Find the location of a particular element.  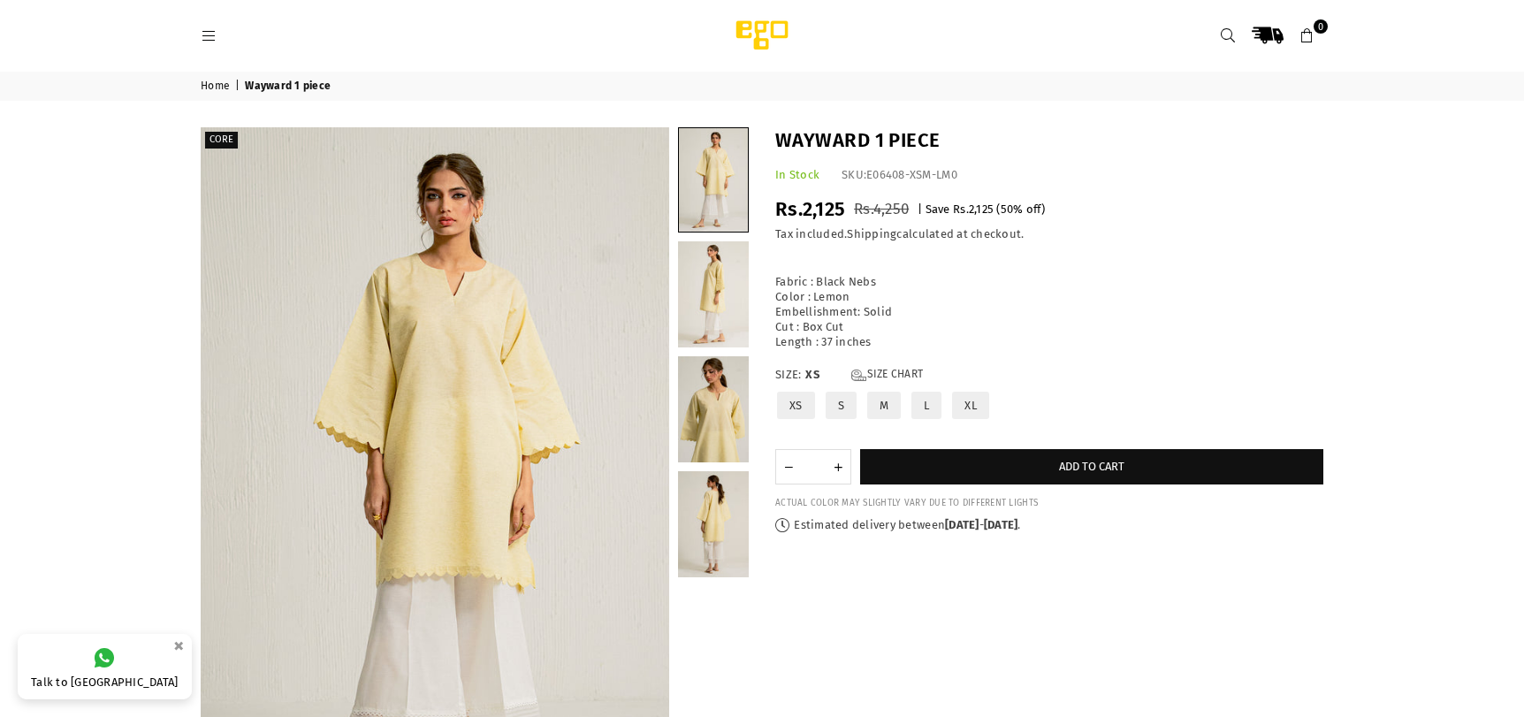

span: Rs.4,250 is located at coordinates (881, 209).